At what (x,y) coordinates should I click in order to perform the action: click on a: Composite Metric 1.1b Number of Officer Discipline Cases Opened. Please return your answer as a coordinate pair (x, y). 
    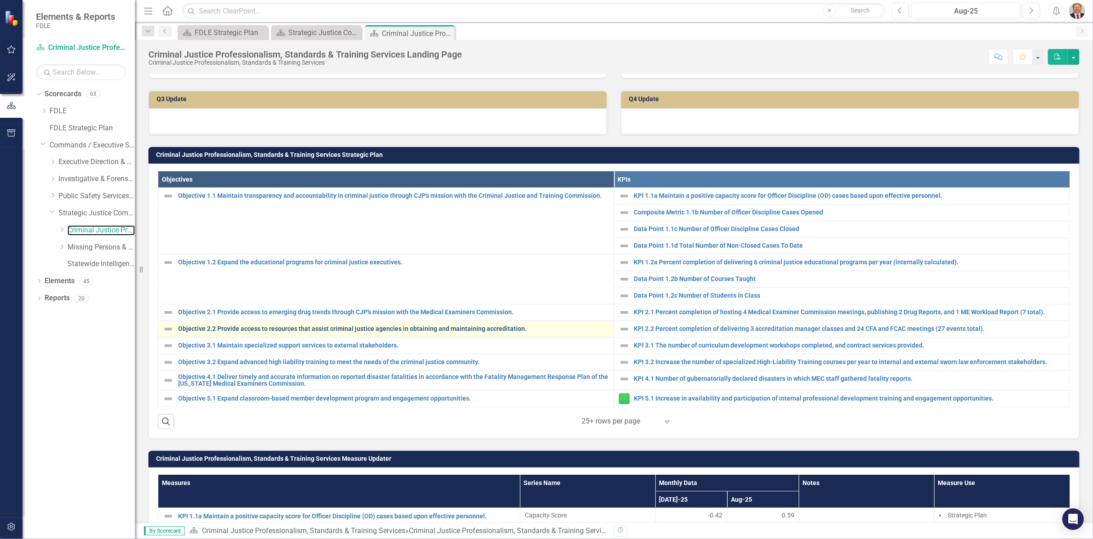
    Looking at the image, I should click on (849, 212).